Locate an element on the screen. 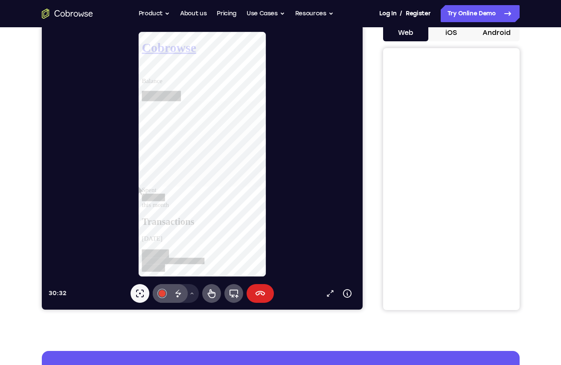 The image size is (561, 365). button: Remote control is located at coordinates (170, 269).